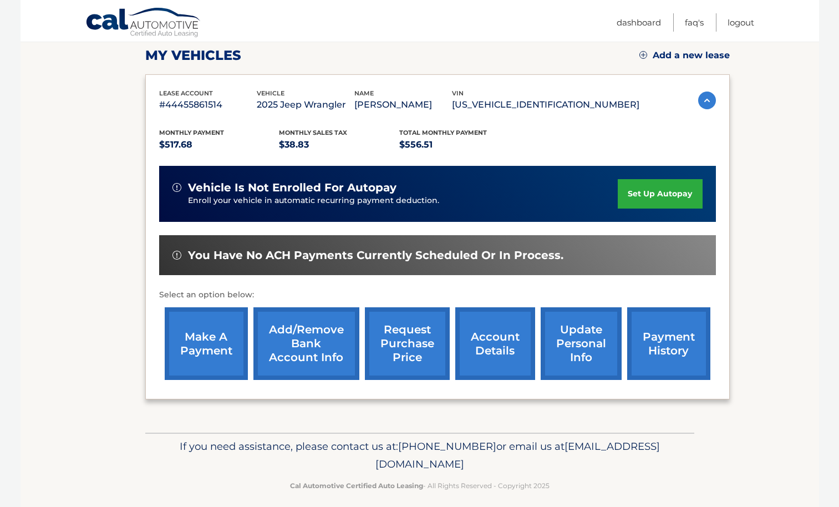  What do you see at coordinates (219, 145) in the screenshot?
I see `p: $517.68` at bounding box center [219, 145].